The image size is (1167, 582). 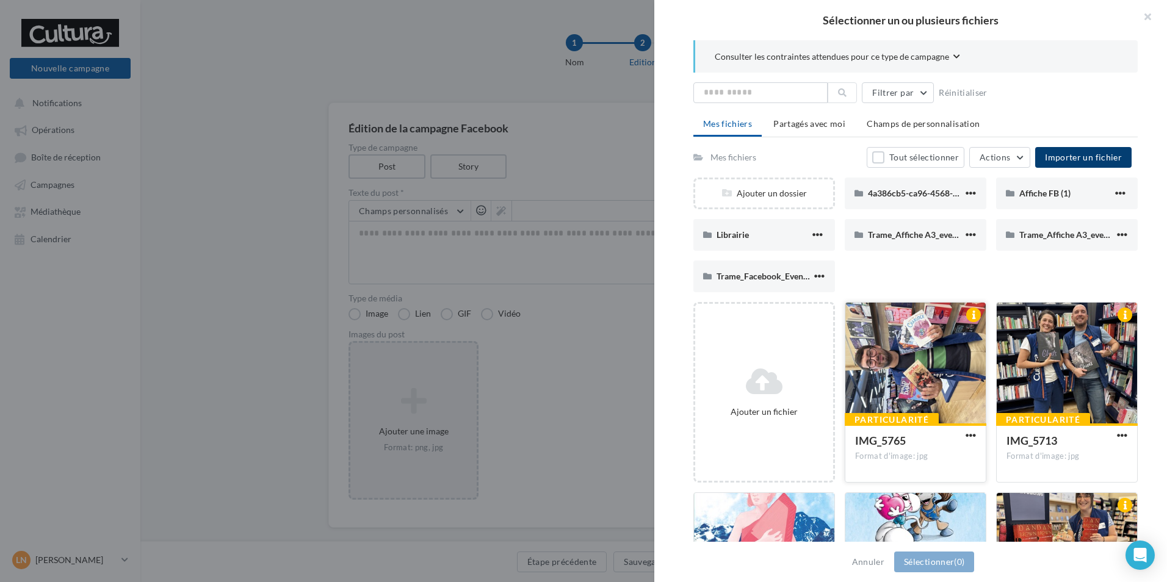 I want to click on span: Importer un fichier, so click(x=1083, y=157).